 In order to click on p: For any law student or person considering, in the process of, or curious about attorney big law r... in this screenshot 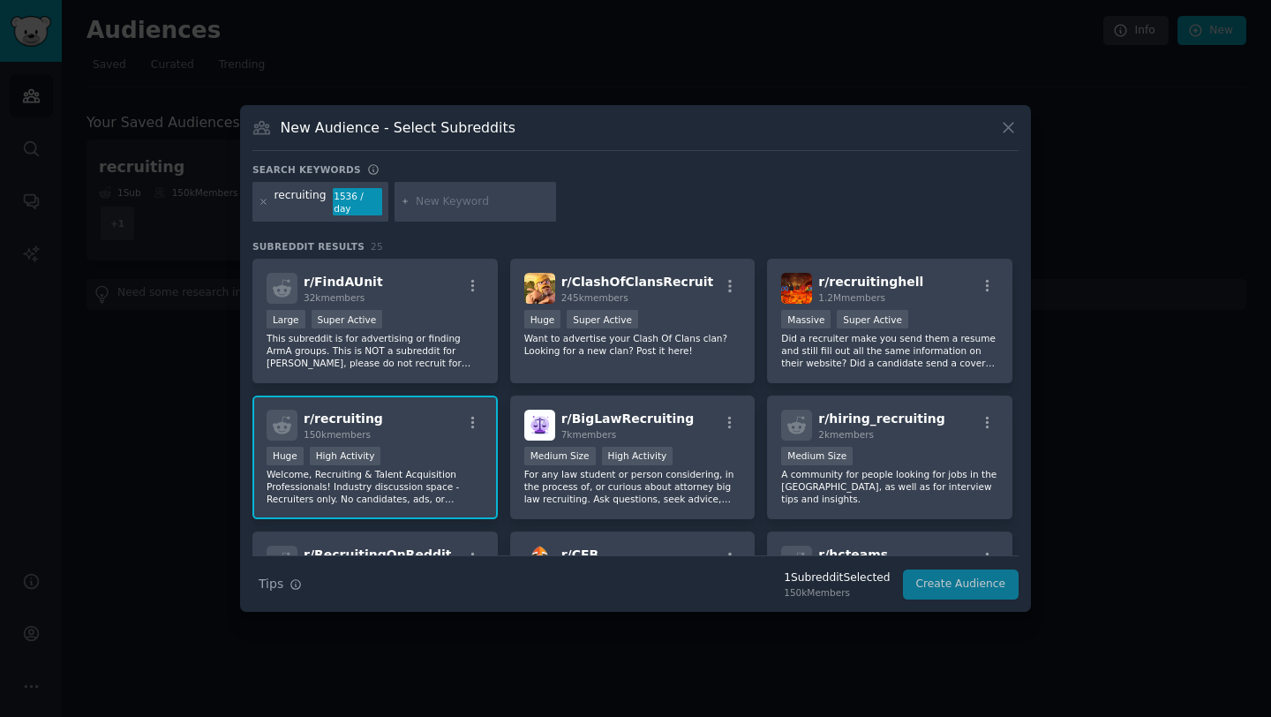, I will do `click(633, 486)`.